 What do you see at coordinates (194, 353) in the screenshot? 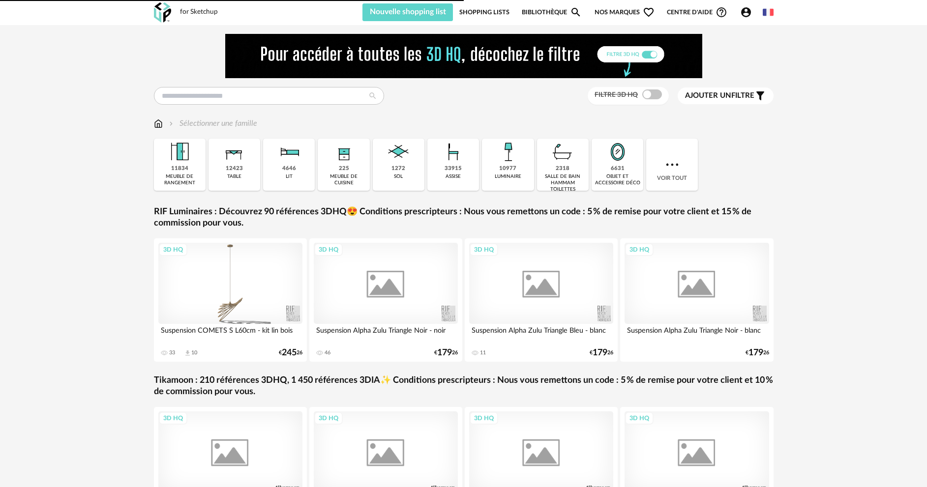
I see `div: 10` at bounding box center [194, 353].